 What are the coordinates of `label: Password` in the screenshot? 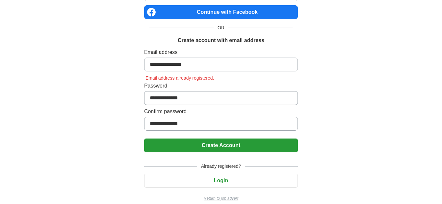 It's located at (221, 86).